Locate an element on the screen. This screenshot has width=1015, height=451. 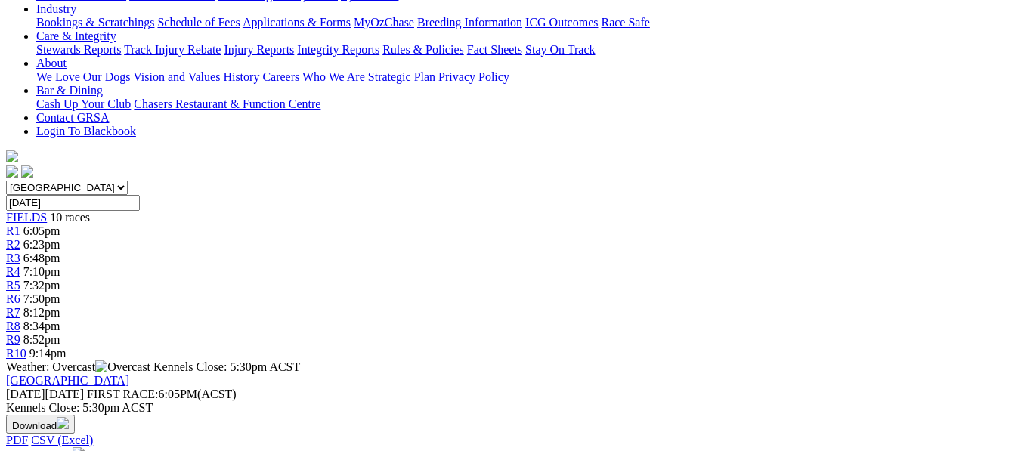
img: logo-grsa-white.png is located at coordinates (12, 157).